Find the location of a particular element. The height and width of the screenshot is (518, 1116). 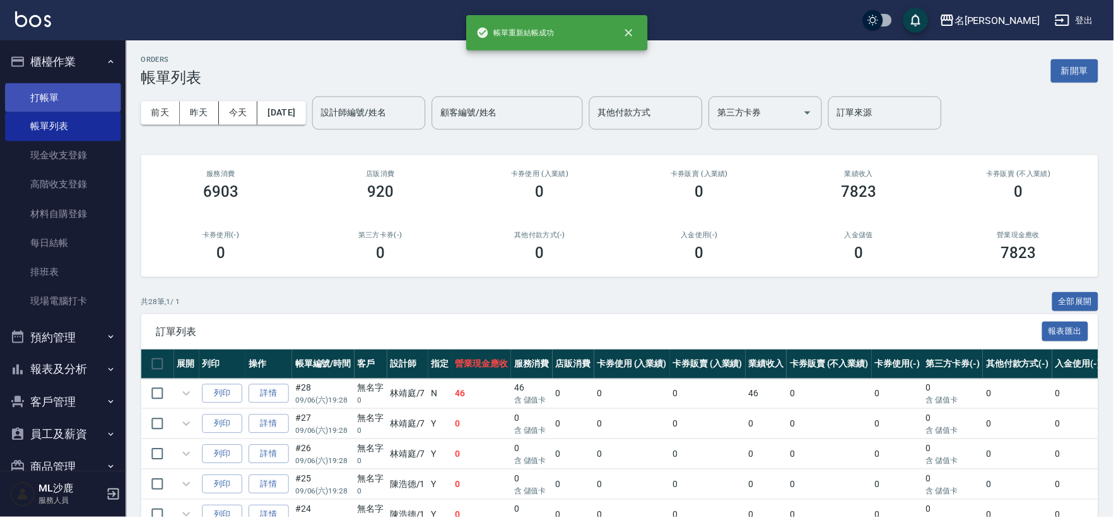

button: 客戶管理 is located at coordinates (63, 403).